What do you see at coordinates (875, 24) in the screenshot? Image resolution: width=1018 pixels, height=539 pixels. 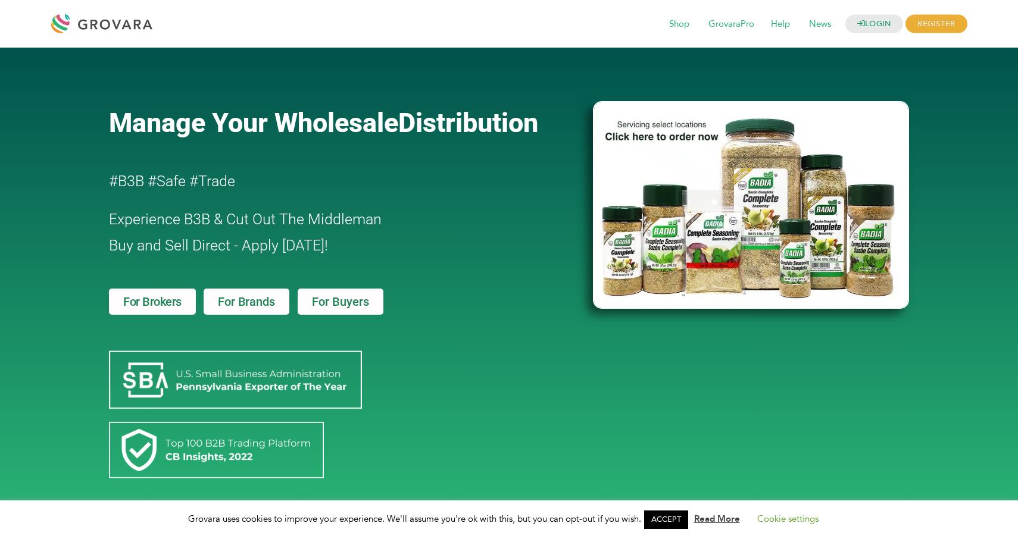 I see `a: LOGIN` at bounding box center [875, 24].